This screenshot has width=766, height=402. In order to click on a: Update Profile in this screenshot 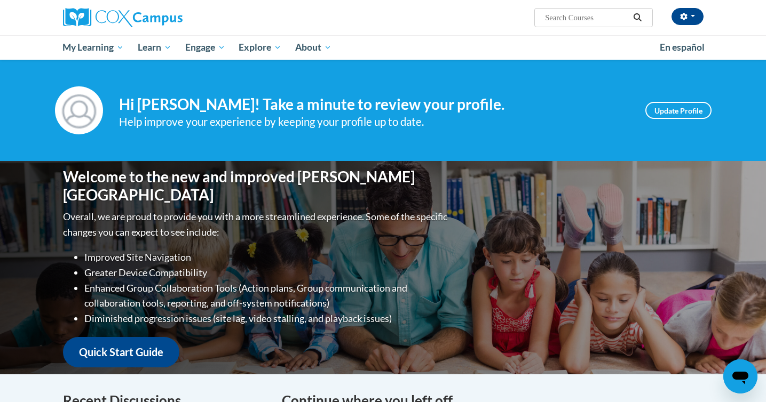, I will do `click(678, 110)`.